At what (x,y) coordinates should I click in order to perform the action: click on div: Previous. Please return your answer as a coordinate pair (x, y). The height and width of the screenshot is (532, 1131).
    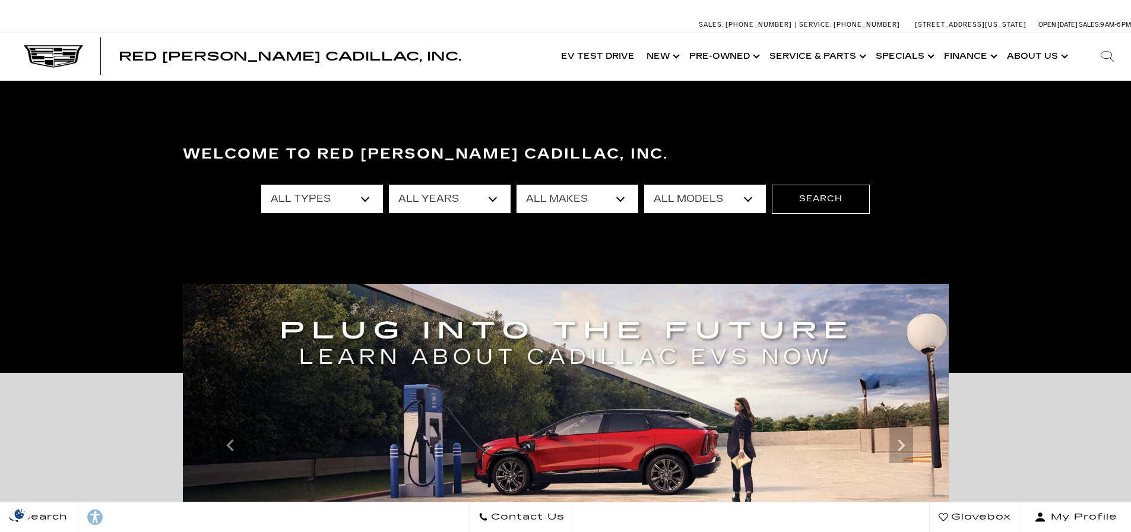
    Looking at the image, I should click on (230, 445).